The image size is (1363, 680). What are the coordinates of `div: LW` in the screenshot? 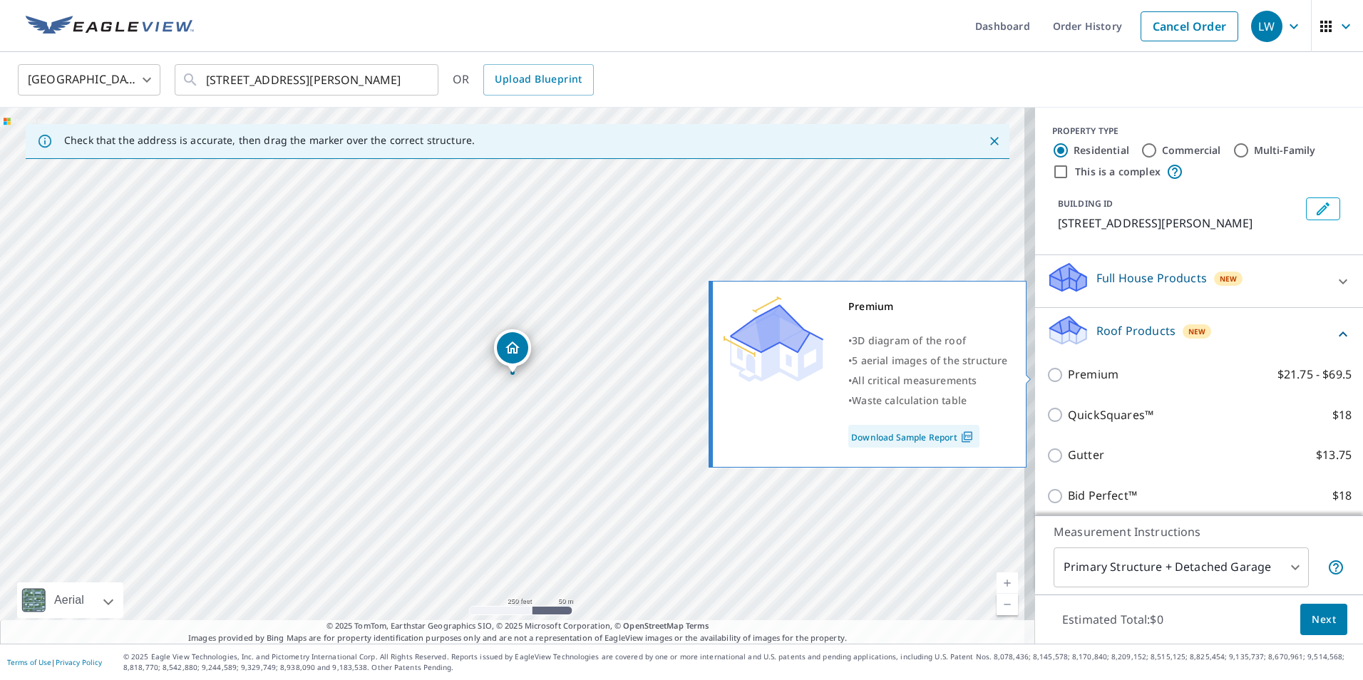 It's located at (1267, 26).